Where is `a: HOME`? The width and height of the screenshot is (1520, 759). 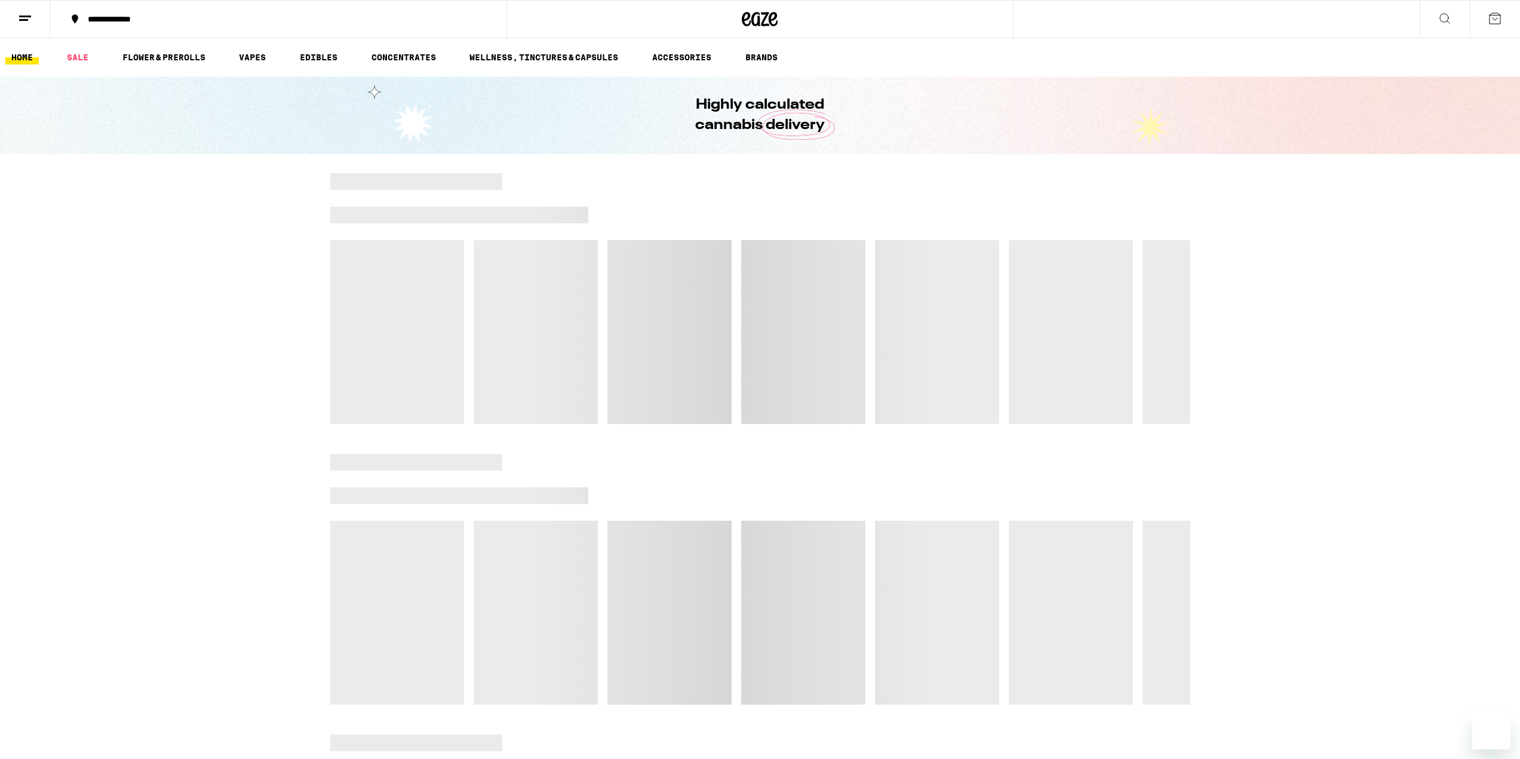 a: HOME is located at coordinates (22, 57).